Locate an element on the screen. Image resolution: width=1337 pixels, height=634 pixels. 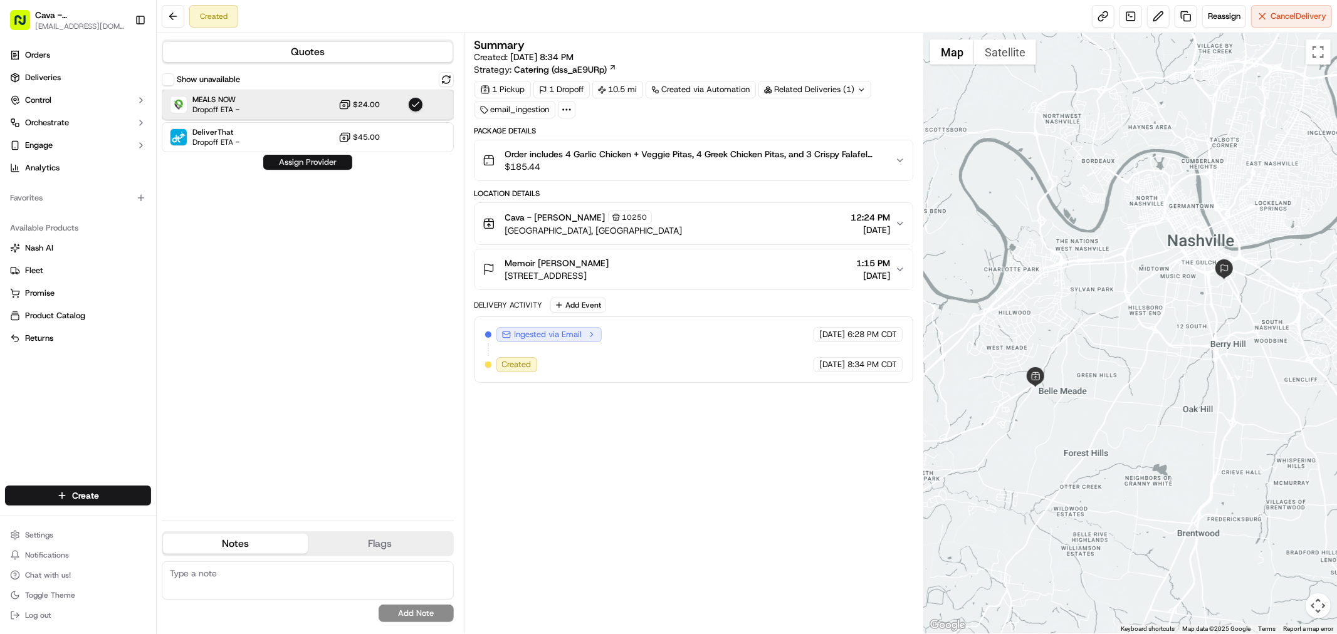
span: $185.44 is located at coordinates (695, 167).